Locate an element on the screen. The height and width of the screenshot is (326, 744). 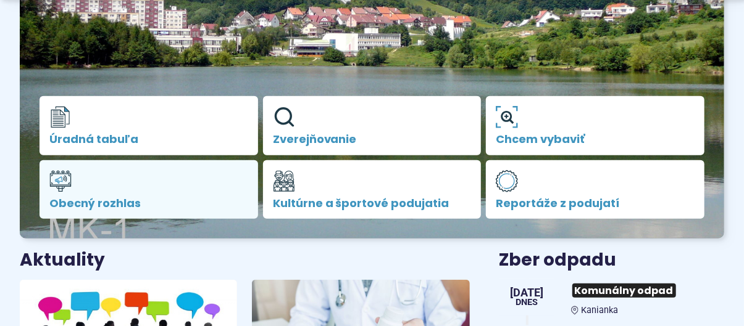
span: Dnes is located at coordinates (527, 303).